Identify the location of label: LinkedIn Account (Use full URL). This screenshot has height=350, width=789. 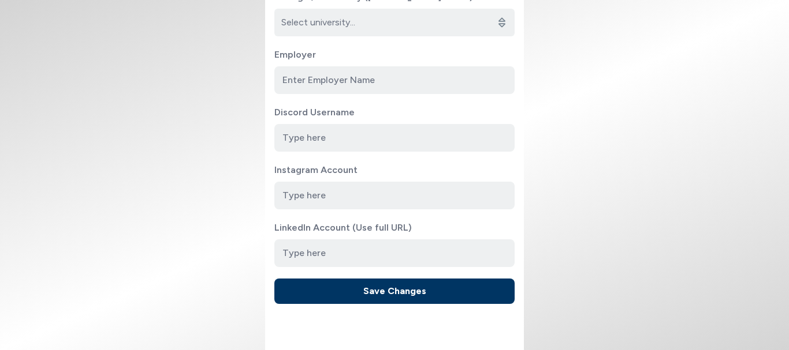
(394, 228).